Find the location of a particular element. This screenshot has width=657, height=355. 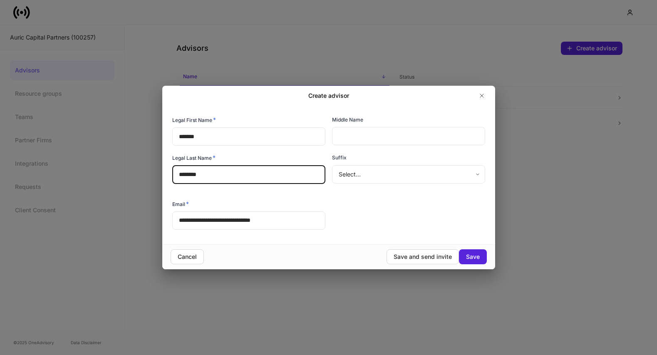

h6: Legal Last Name is located at coordinates (194, 158).